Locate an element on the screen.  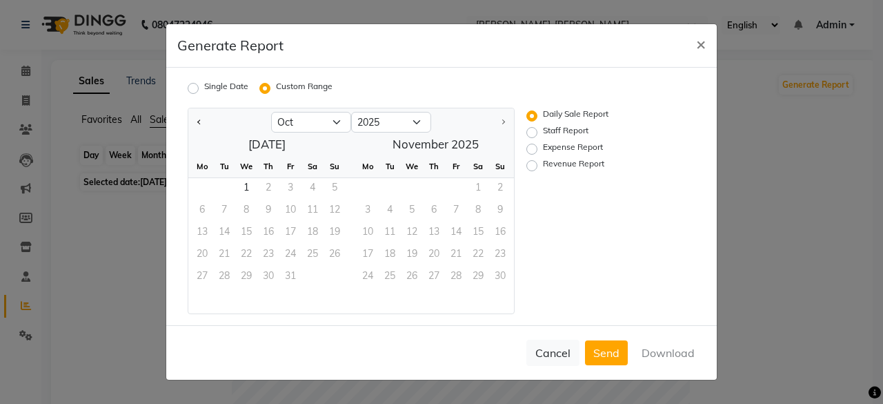
label: Custom Range is located at coordinates (304, 88).